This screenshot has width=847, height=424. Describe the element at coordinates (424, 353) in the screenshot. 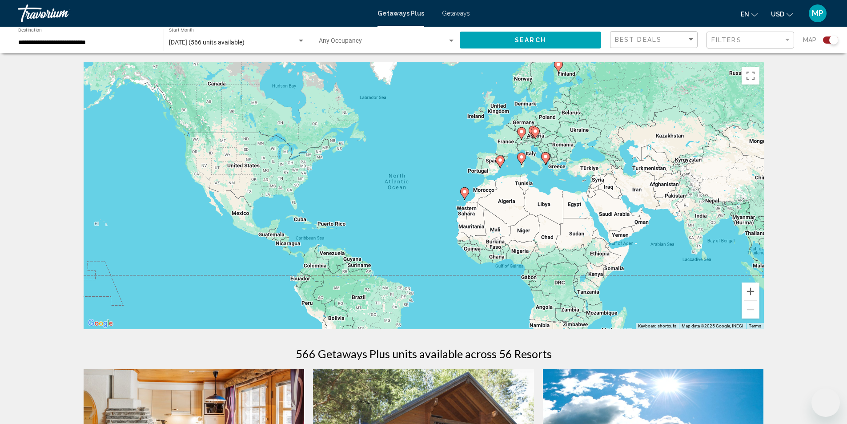

I see `h1: 566 Getaways Plus units available across 56 Resorts` at that location.